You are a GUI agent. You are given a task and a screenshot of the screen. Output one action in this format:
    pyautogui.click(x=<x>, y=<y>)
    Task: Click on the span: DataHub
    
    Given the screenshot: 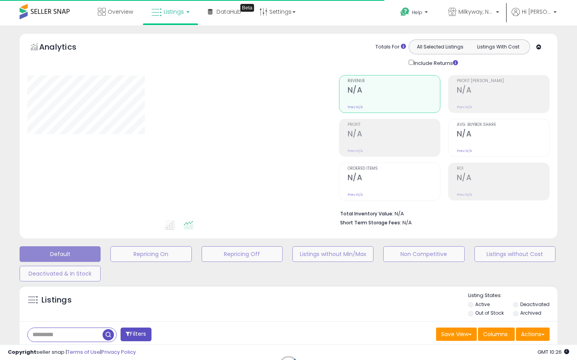 What is the action you would take?
    pyautogui.click(x=228, y=12)
    